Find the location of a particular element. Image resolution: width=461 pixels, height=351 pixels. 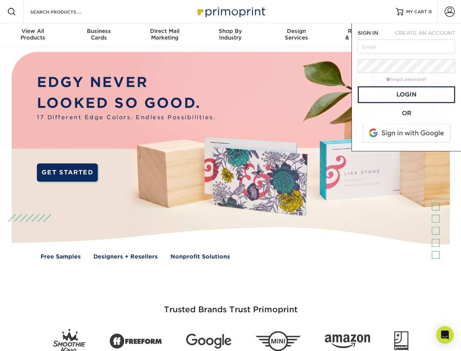

img: Goodwill is located at coordinates (402, 341).